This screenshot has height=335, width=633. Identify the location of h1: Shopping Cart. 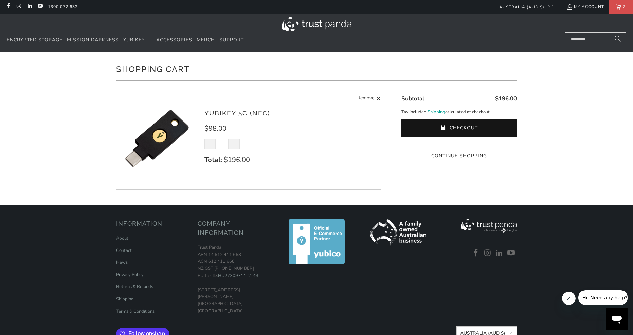
(316, 69).